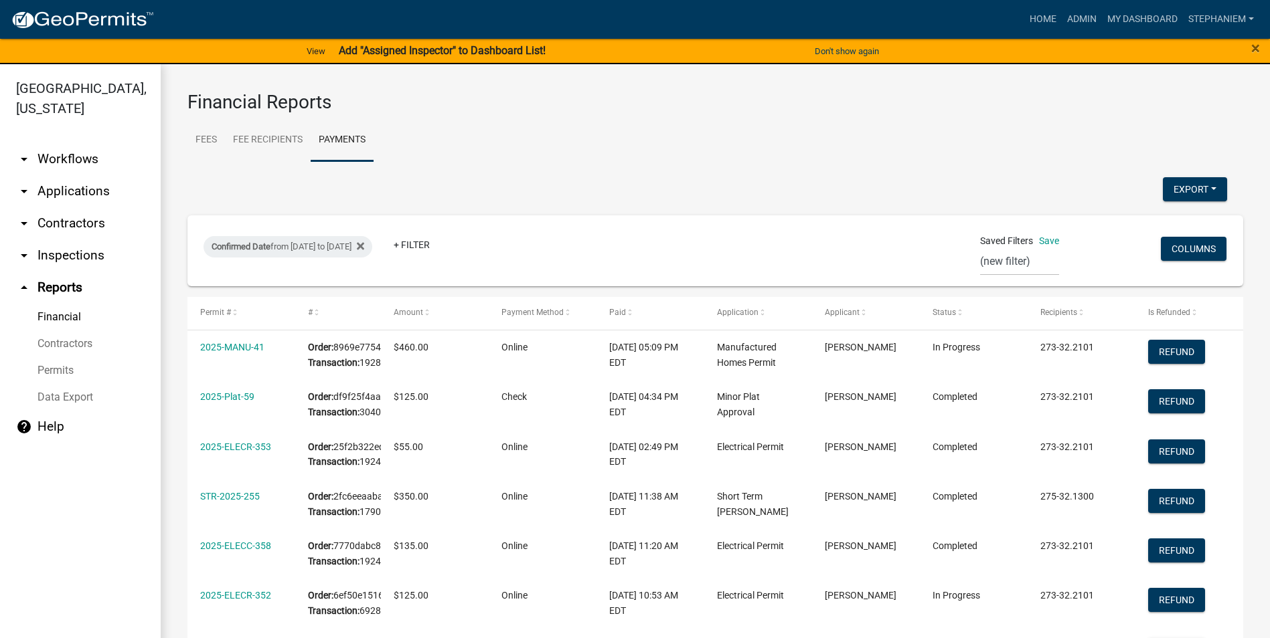  What do you see at coordinates (514, 397) in the screenshot?
I see `span: Check` at bounding box center [514, 397].